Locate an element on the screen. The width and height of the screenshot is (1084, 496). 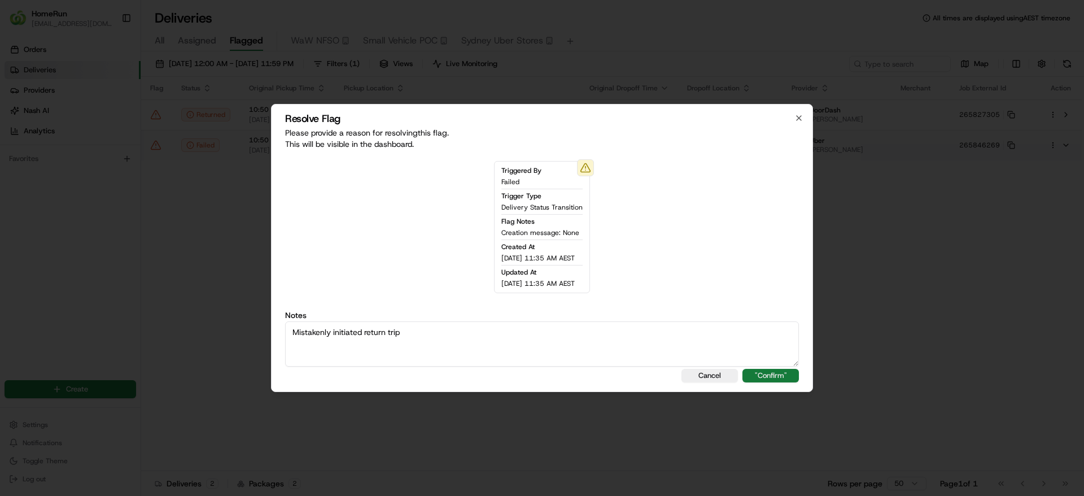
button: "Confirm" is located at coordinates (771, 376).